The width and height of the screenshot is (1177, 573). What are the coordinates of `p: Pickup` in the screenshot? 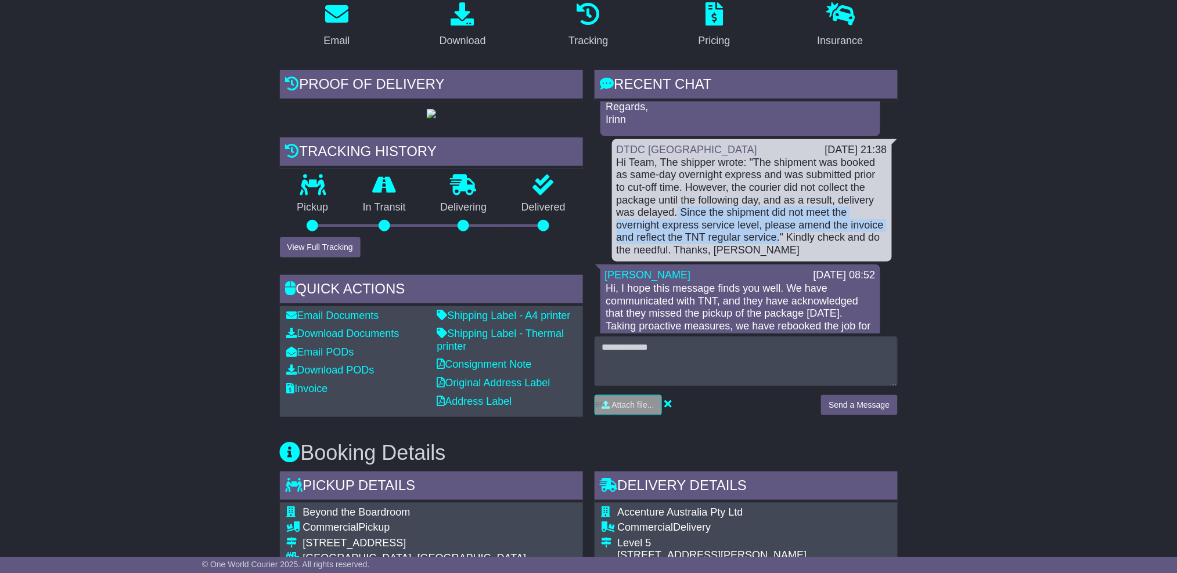 It's located at (313, 208).